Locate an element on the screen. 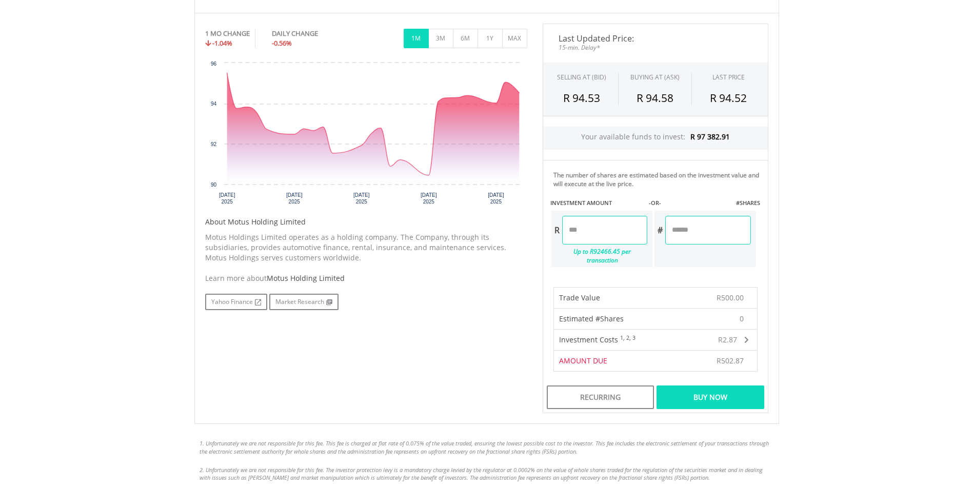 This screenshot has width=973, height=489. svg: Interactive chart is located at coordinates (366, 135).